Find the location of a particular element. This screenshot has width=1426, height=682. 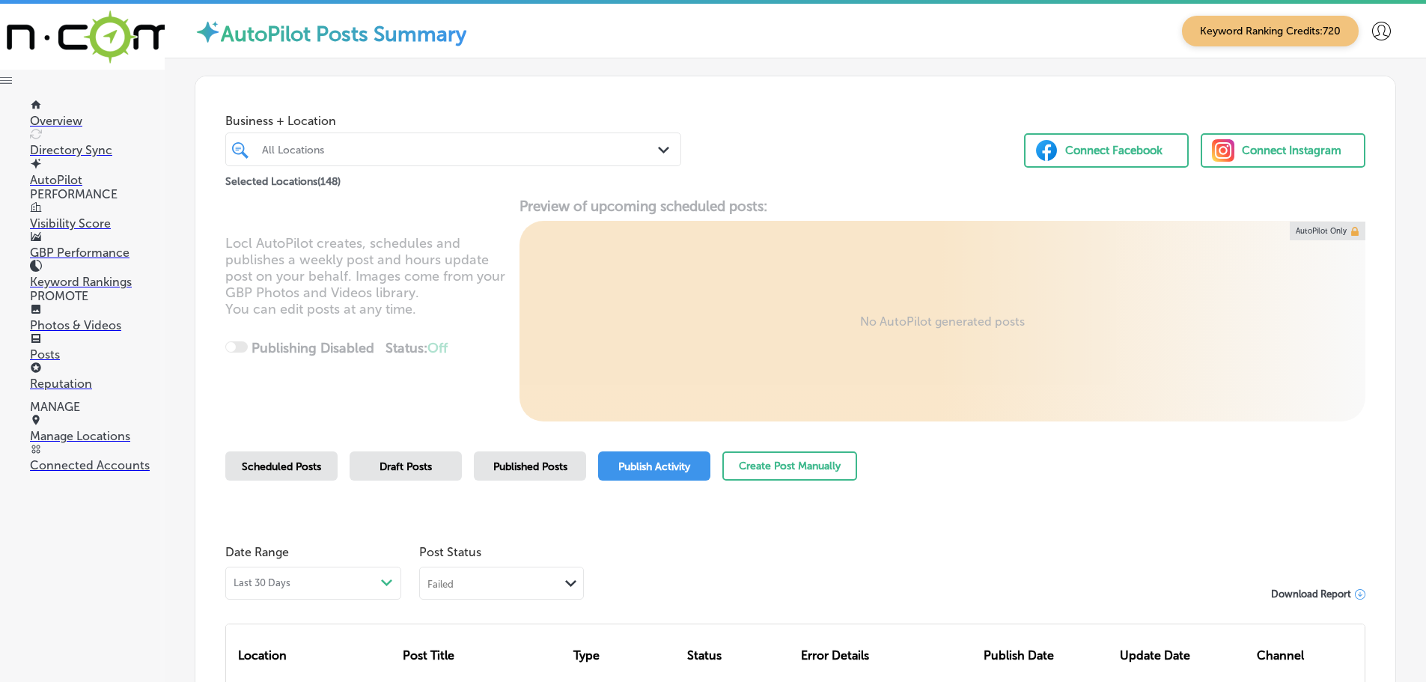

span: Last 30 Days is located at coordinates (262, 583).